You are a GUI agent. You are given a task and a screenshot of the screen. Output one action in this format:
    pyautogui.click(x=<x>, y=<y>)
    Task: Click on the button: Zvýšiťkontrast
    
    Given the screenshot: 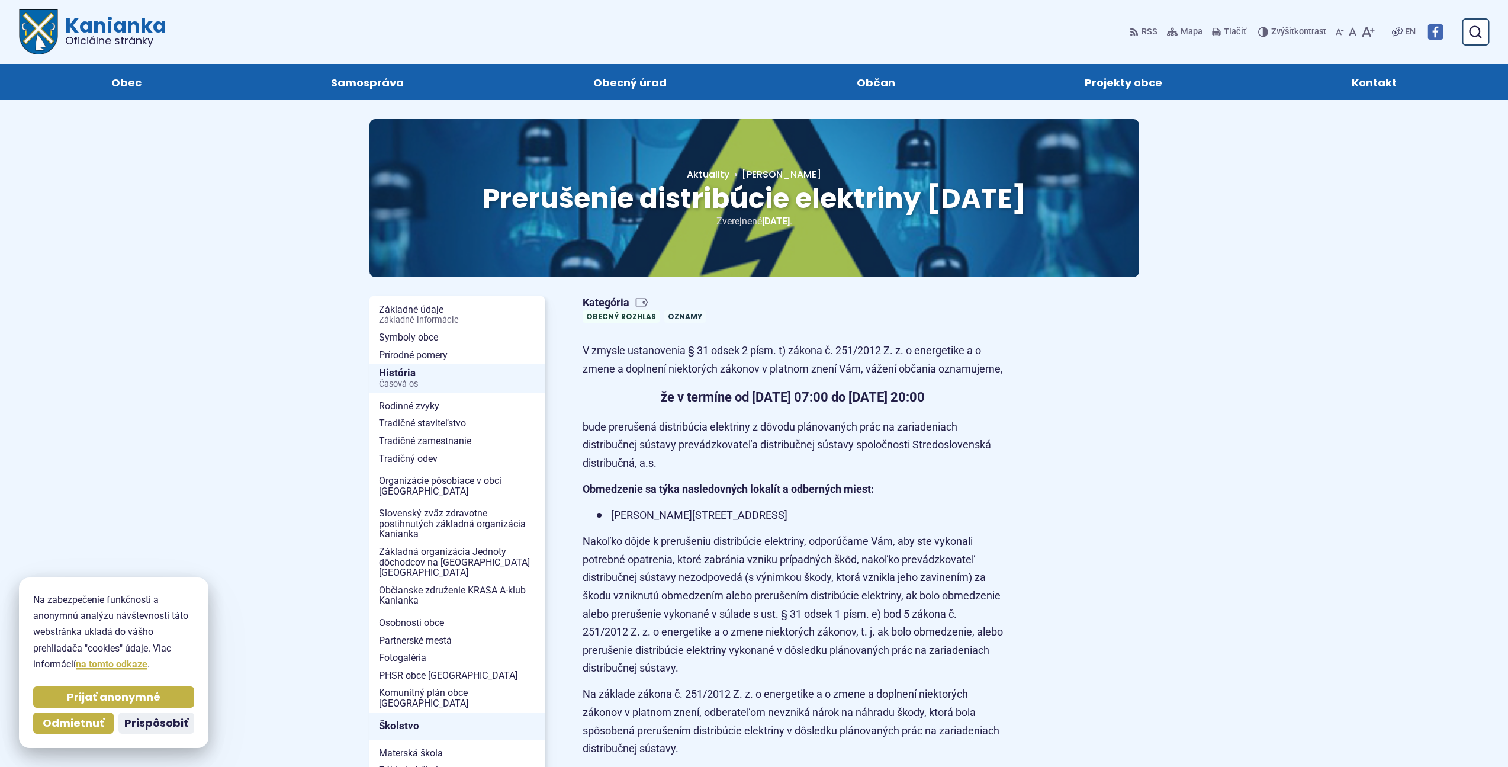 What is the action you would take?
    pyautogui.click(x=1293, y=32)
    